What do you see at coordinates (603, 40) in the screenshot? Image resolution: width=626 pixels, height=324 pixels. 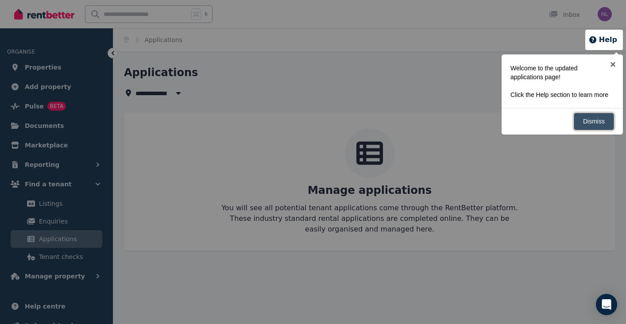 I see `button: Help` at bounding box center [603, 40].